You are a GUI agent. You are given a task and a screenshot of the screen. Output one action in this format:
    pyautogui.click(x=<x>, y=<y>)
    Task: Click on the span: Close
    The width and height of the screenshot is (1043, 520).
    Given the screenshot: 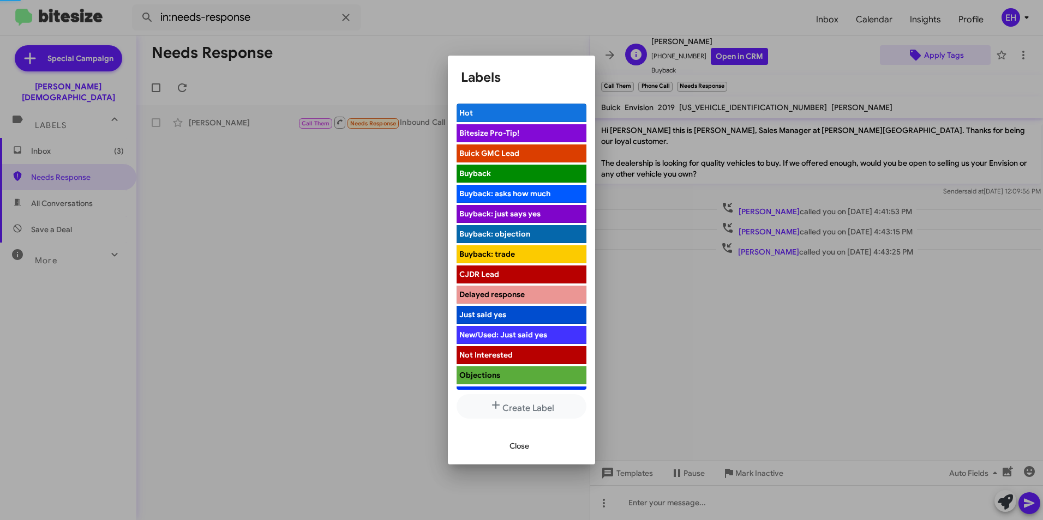 What is the action you would take?
    pyautogui.click(x=519, y=446)
    